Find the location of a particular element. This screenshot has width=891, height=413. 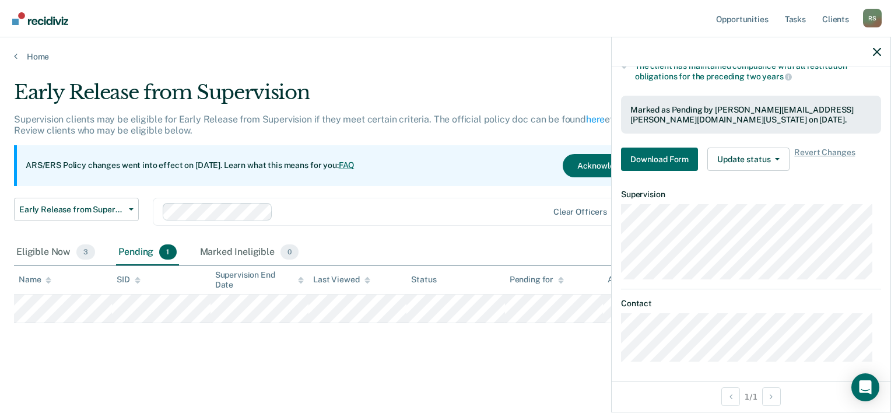

a: Home is located at coordinates (446, 57).